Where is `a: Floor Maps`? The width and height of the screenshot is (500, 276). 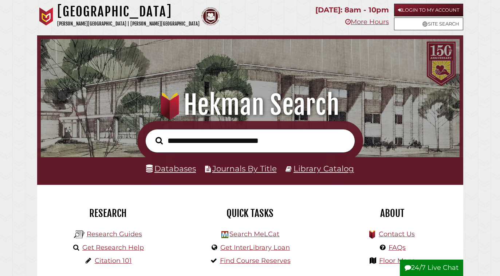
a: Floor Maps is located at coordinates (397, 260).